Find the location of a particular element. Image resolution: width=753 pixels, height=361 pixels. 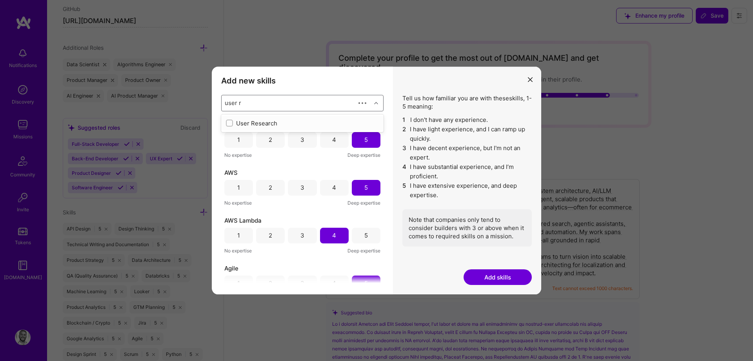

span: 1 is located at coordinates (405, 120).